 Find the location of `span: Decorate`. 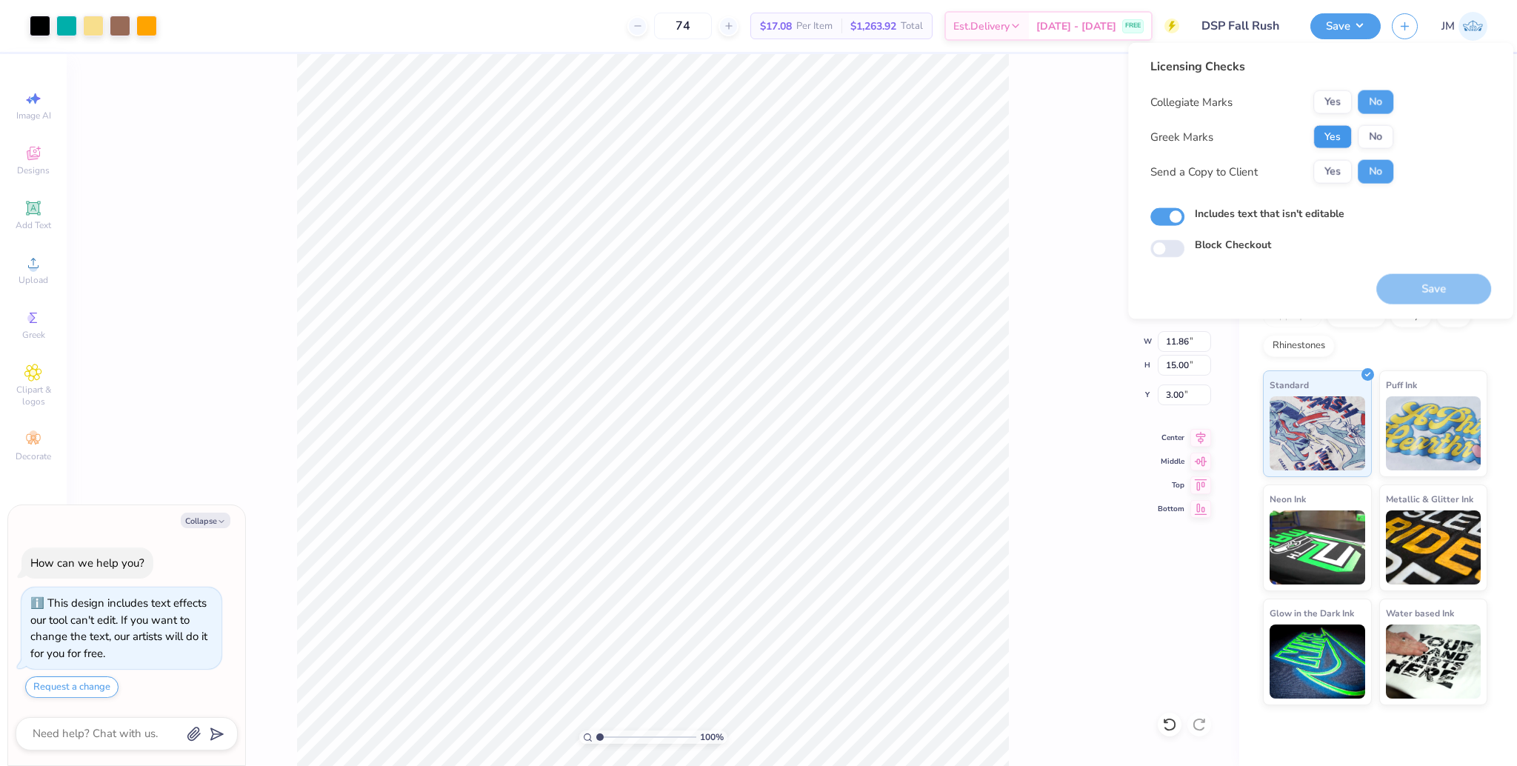

span: Decorate is located at coordinates (33, 456).